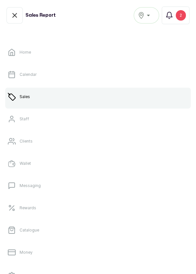 The image size is (196, 274). What do you see at coordinates (98, 163) in the screenshot?
I see `a: Wallet` at bounding box center [98, 163].